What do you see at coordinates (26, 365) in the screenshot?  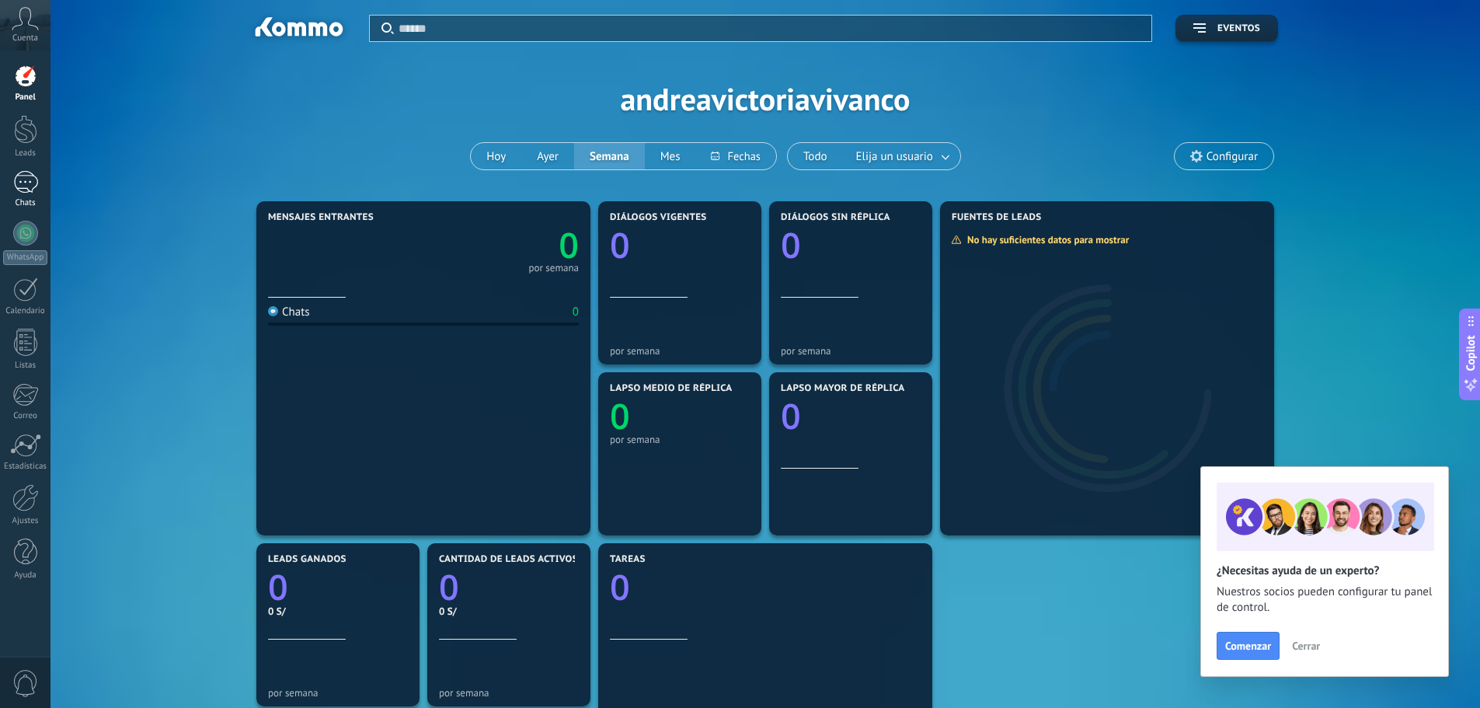 I see `div: Listas` at bounding box center [26, 365].